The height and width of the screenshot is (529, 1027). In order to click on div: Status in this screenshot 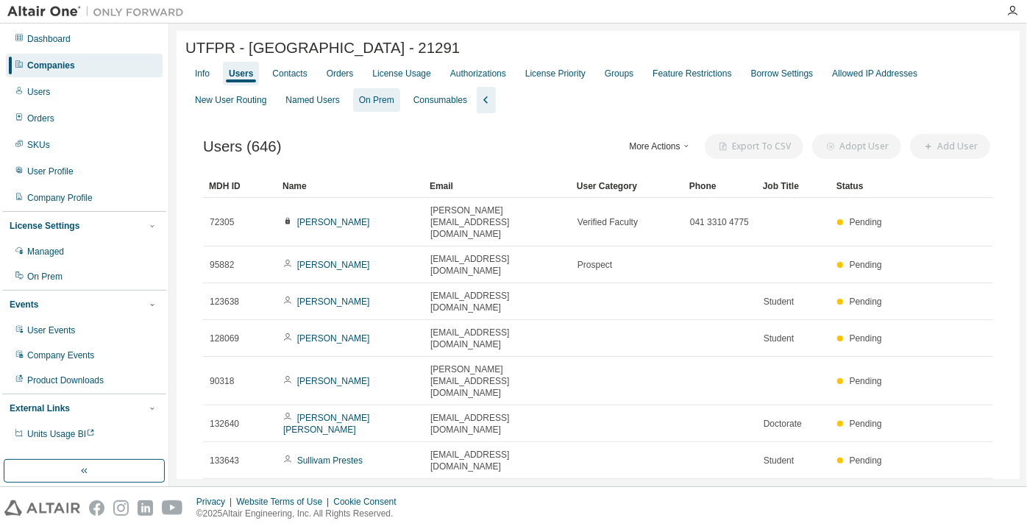, I will do `click(867, 186)`.